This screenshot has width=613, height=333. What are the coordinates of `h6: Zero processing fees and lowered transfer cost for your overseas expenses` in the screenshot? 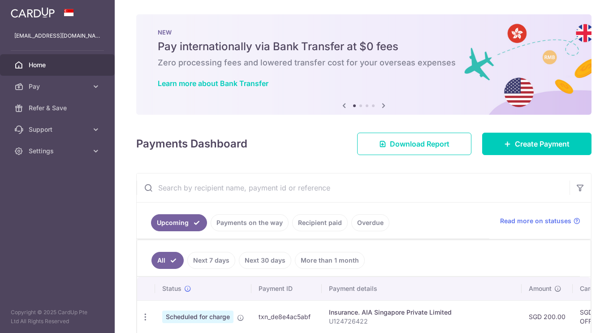 It's located at (364, 63).